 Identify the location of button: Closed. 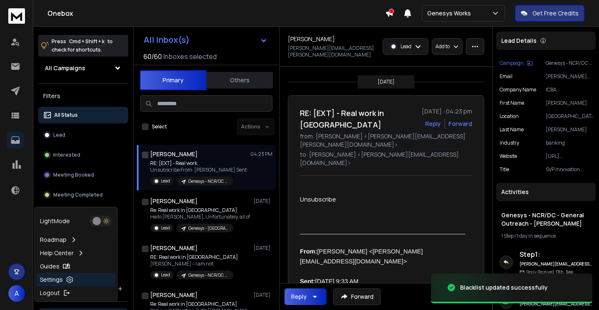
(83, 215).